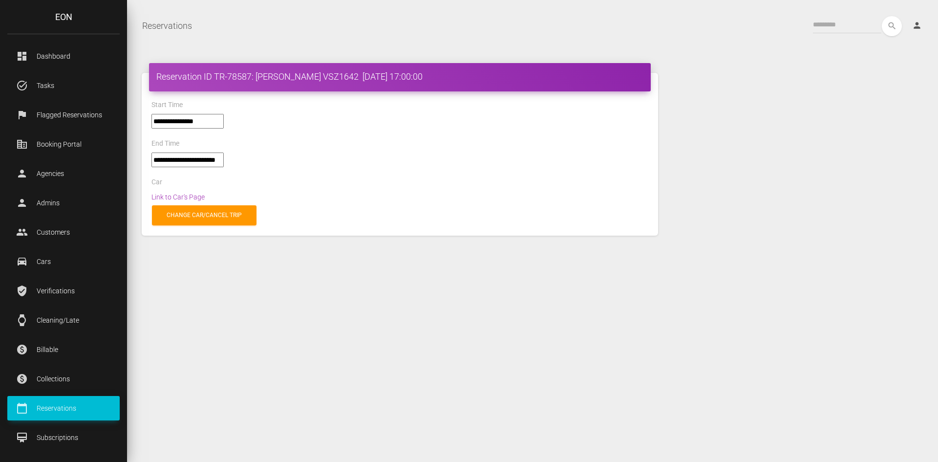 The height and width of the screenshot is (462, 938). What do you see at coordinates (64, 232) in the screenshot?
I see `p: Customers` at bounding box center [64, 232].